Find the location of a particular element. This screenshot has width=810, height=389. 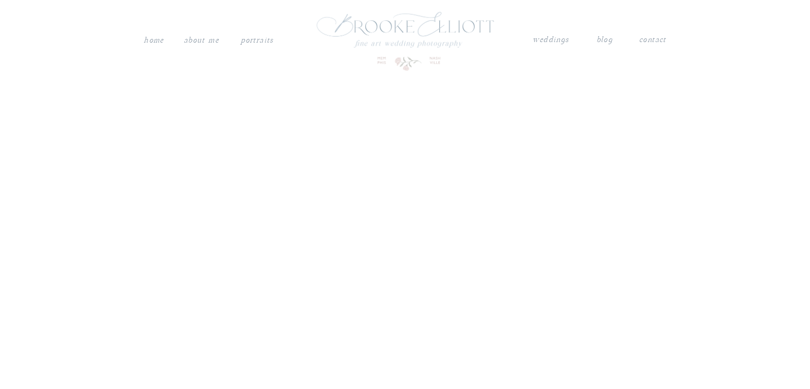

a: Home is located at coordinates (154, 40).